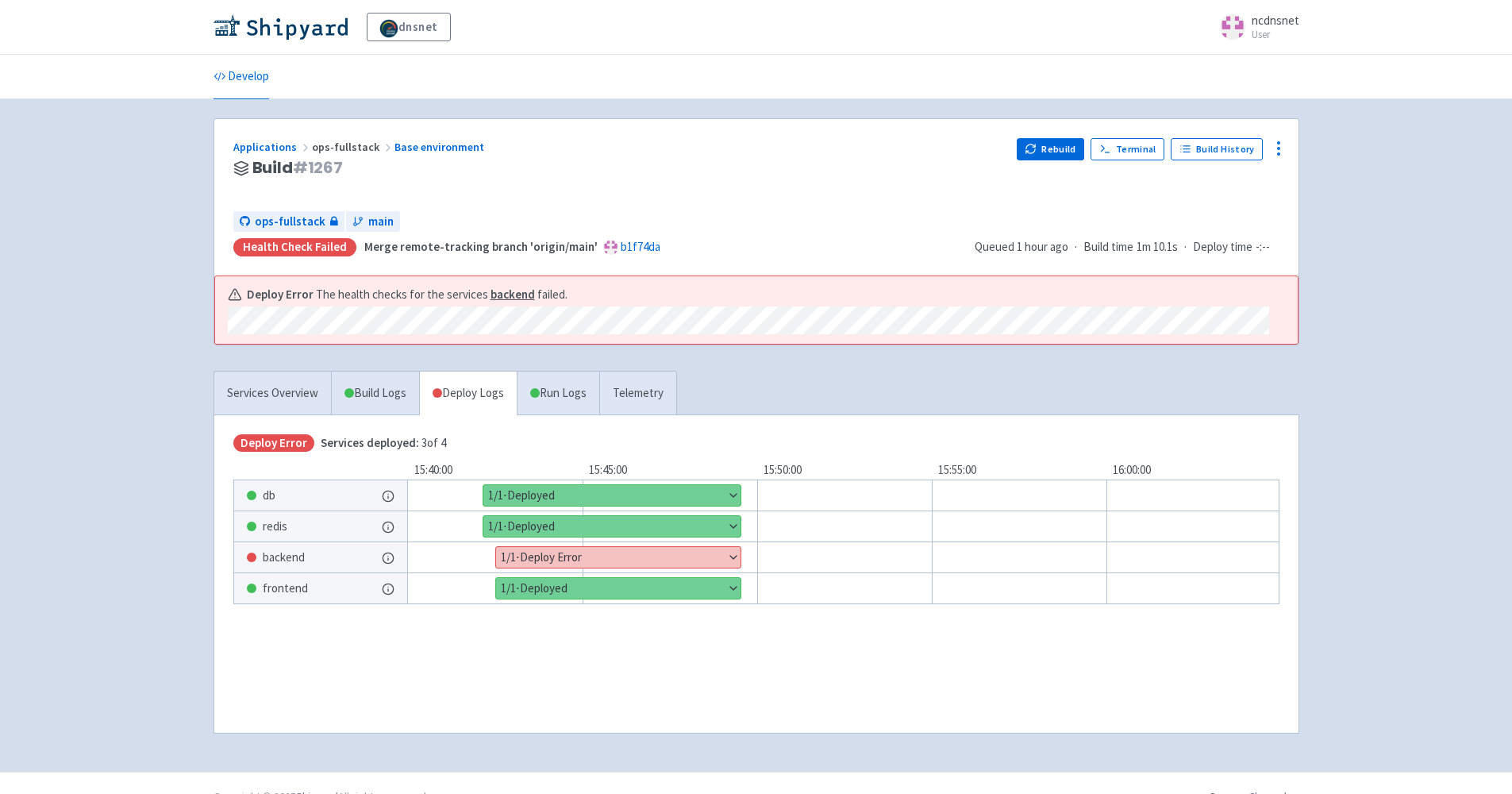 Image resolution: width=1512 pixels, height=794 pixels. What do you see at coordinates (1021, 247) in the screenshot?
I see `span: Queued` at bounding box center [1021, 247].